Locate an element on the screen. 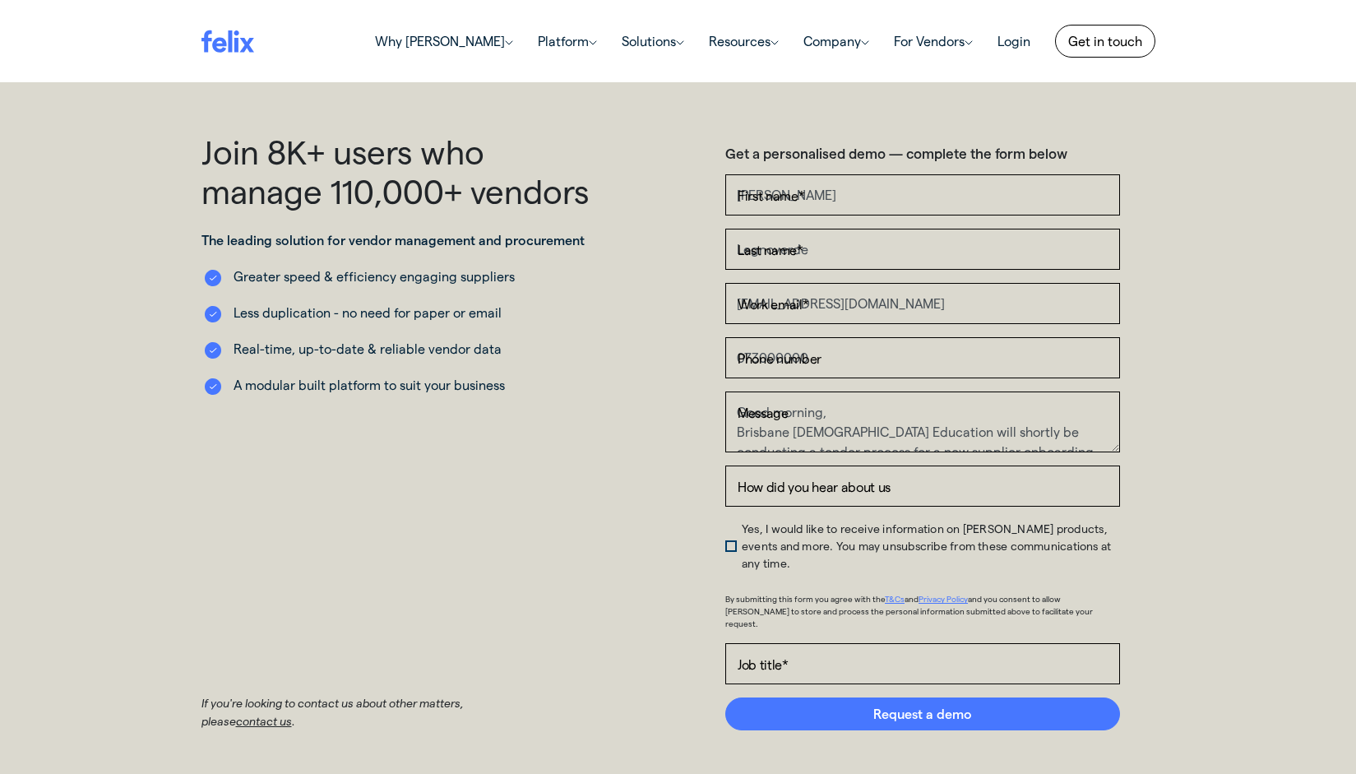  img: felix logo is located at coordinates (228, 40).